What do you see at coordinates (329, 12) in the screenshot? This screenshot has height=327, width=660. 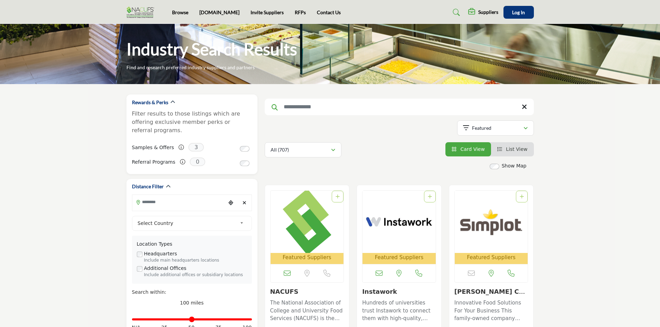 I see `a: Contact Us` at bounding box center [329, 12].